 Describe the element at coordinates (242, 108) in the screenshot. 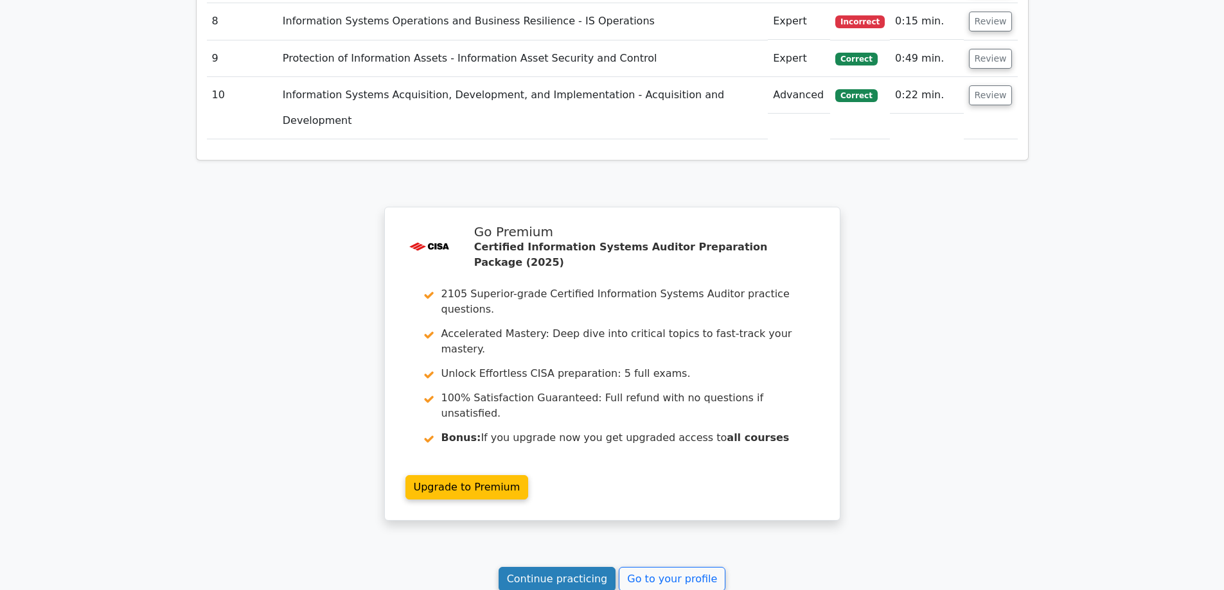

I see `td: 10` at that location.